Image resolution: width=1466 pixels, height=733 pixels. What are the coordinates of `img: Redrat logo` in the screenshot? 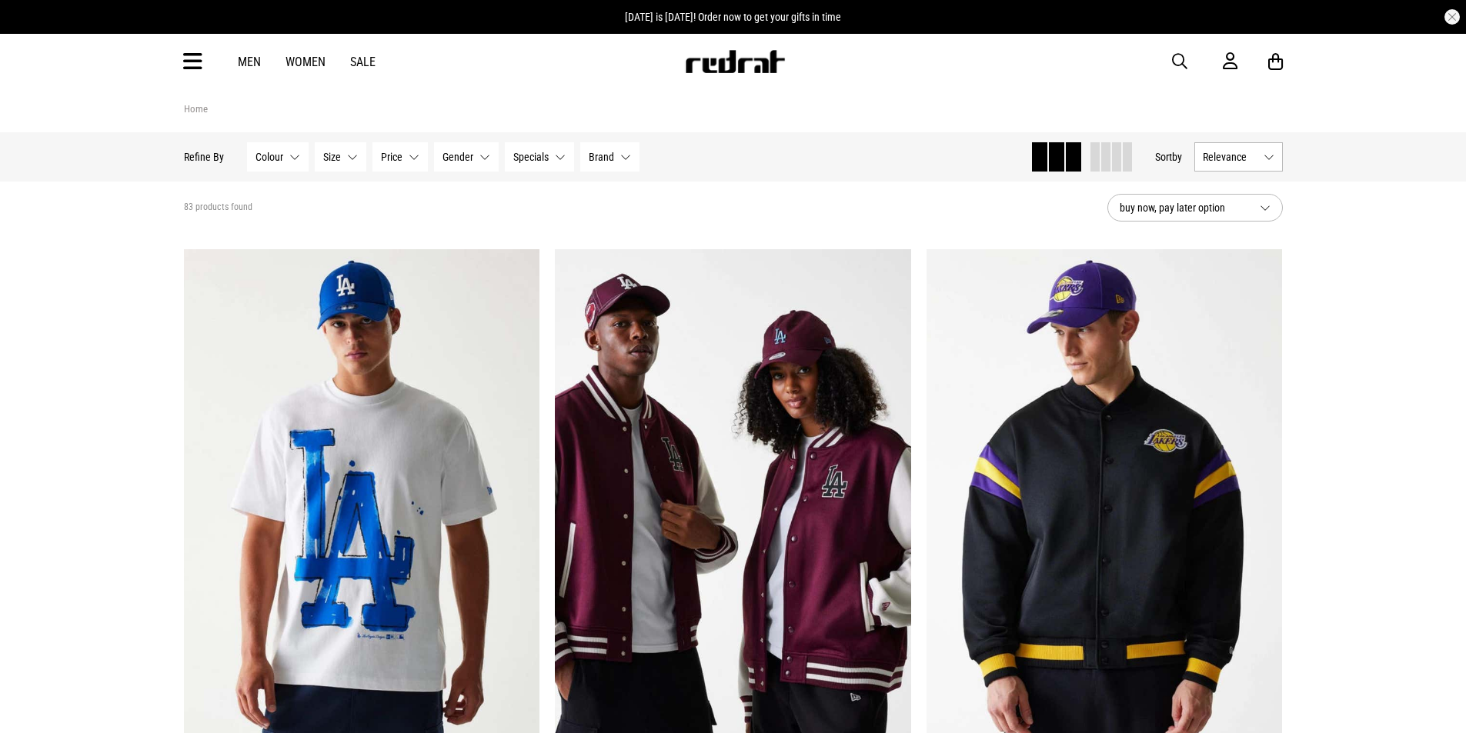 It's located at (735, 62).